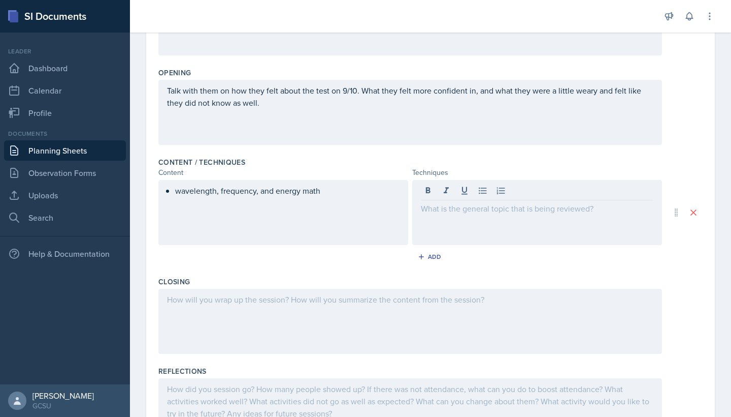 Image resolution: width=731 pixels, height=417 pixels. I want to click on label: Opening, so click(175, 73).